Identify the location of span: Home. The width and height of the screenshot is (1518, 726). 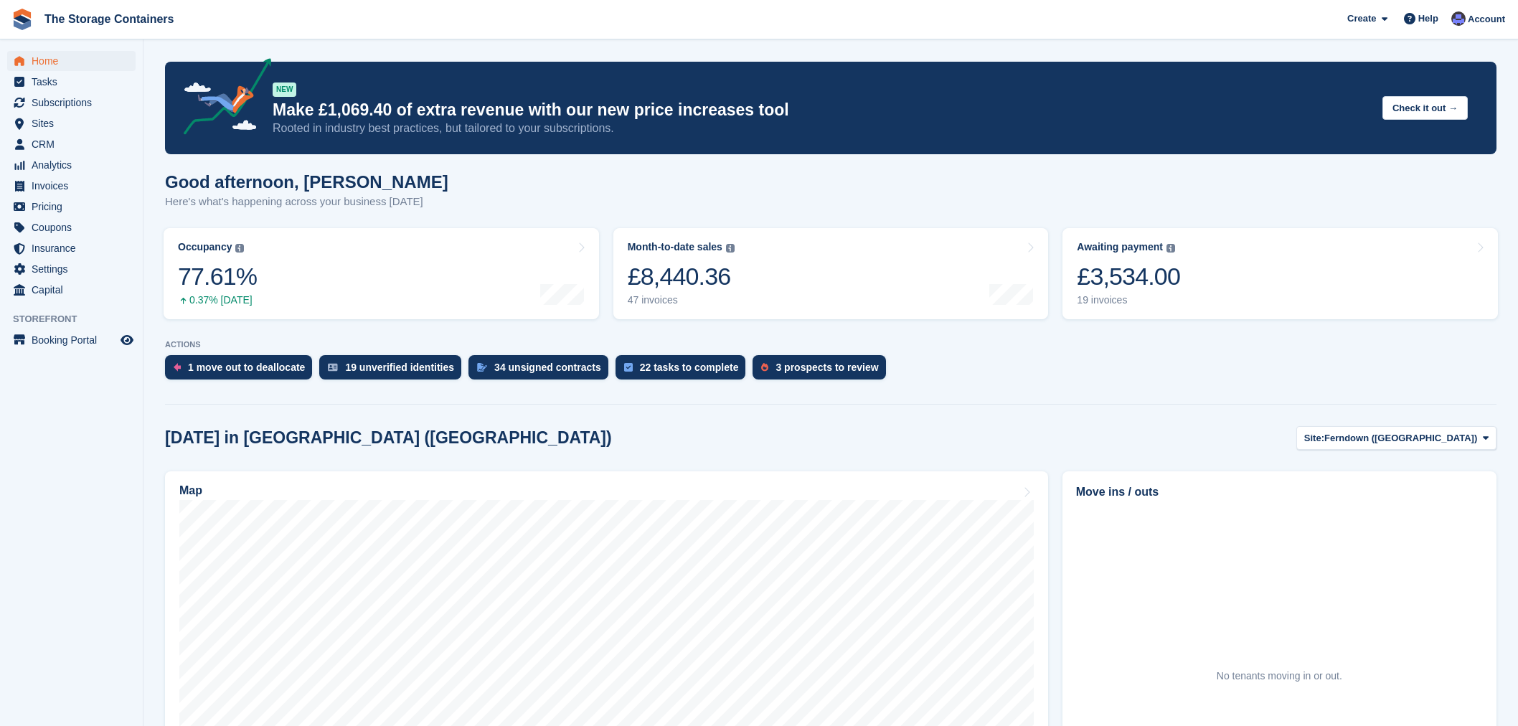
(75, 61).